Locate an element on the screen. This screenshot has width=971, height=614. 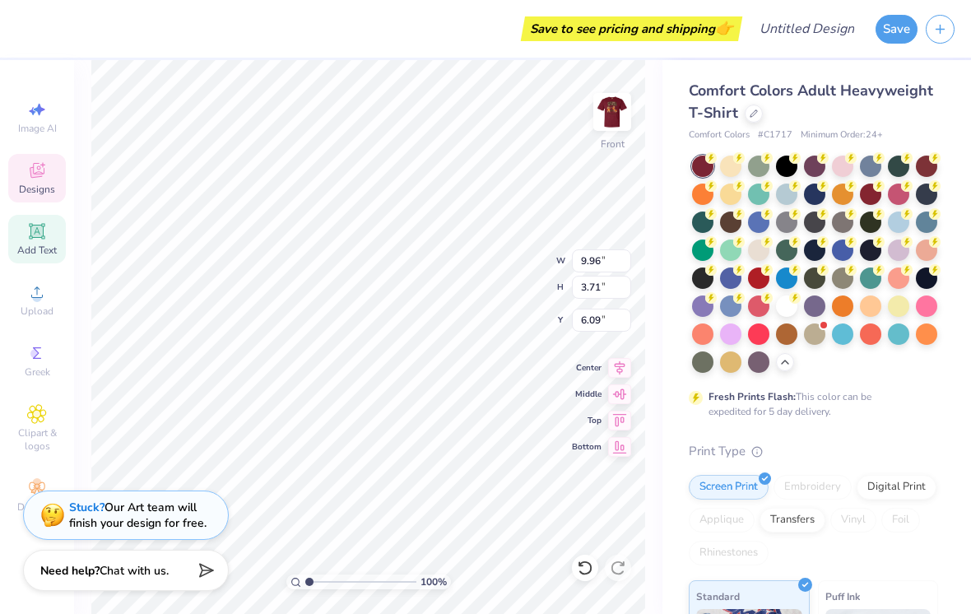
span: Top is located at coordinates (587, 421).